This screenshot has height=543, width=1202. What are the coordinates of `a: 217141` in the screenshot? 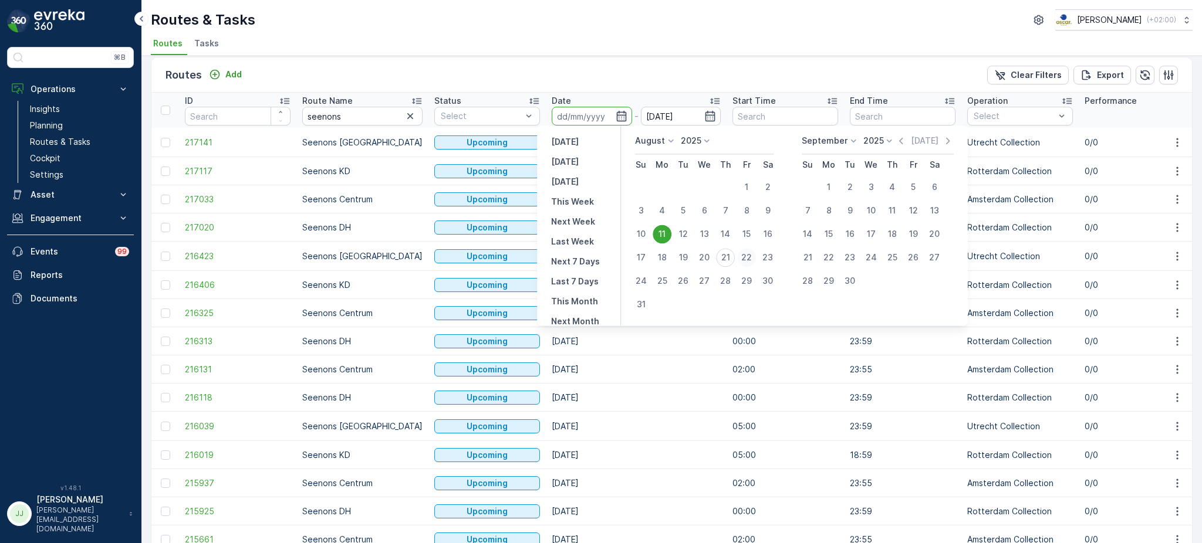 It's located at (238, 143).